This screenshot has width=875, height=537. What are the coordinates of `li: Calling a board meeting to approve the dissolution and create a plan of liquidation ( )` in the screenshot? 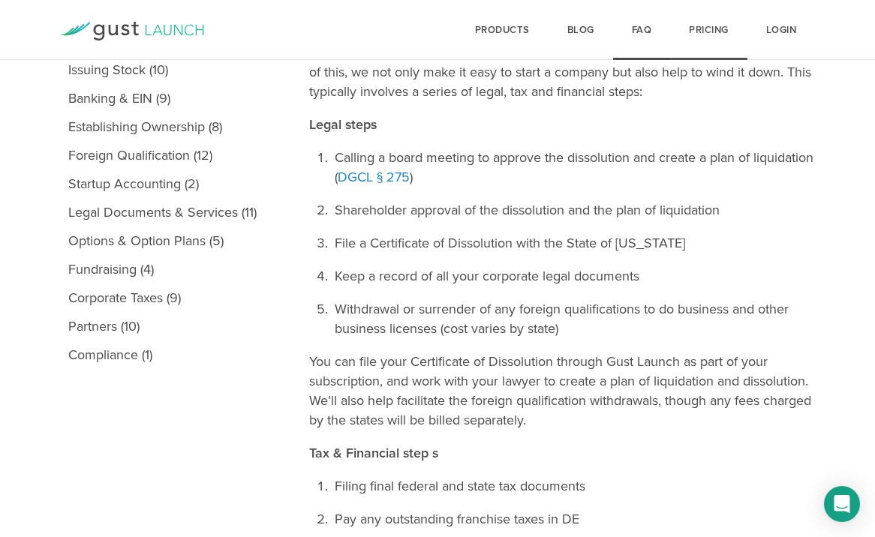 It's located at (576, 167).